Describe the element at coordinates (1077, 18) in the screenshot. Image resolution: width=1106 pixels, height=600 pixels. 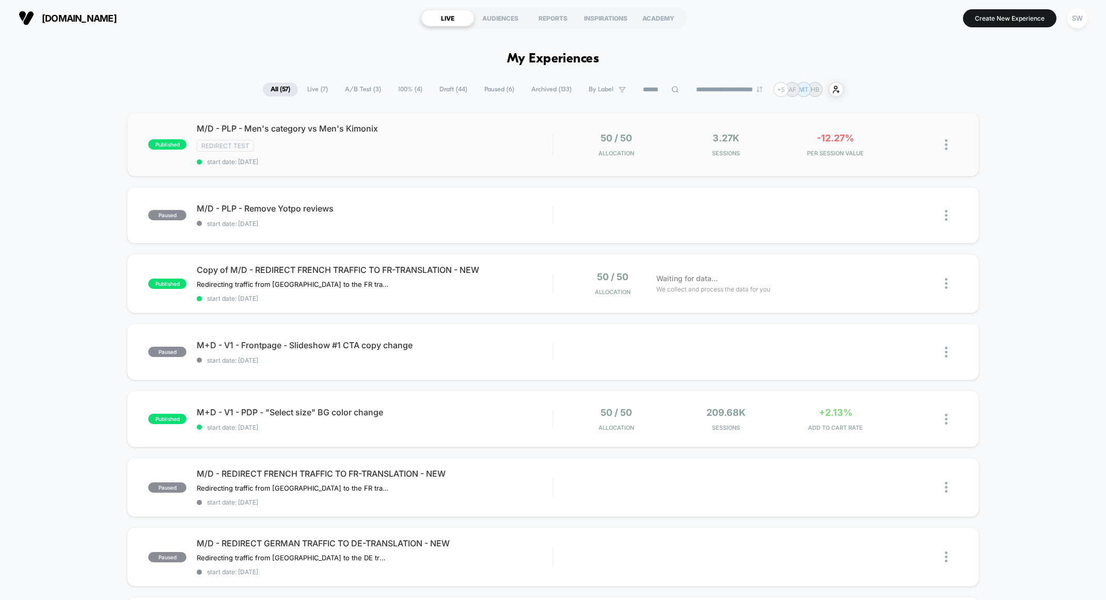
I see `div: SW` at that location.